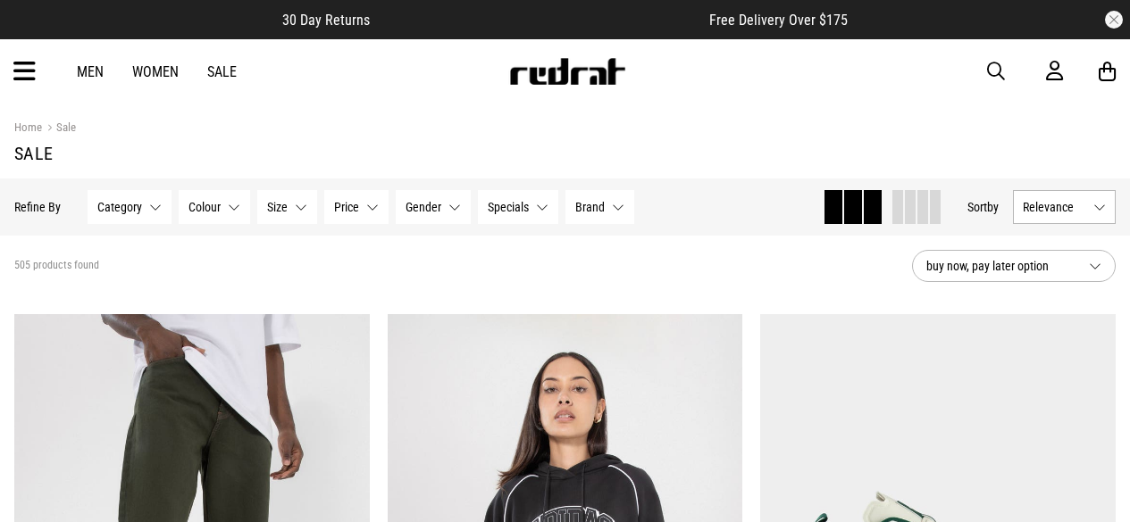  Describe the element at coordinates (778, 20) in the screenshot. I see `span: Free Delivery Over $175` at that location.